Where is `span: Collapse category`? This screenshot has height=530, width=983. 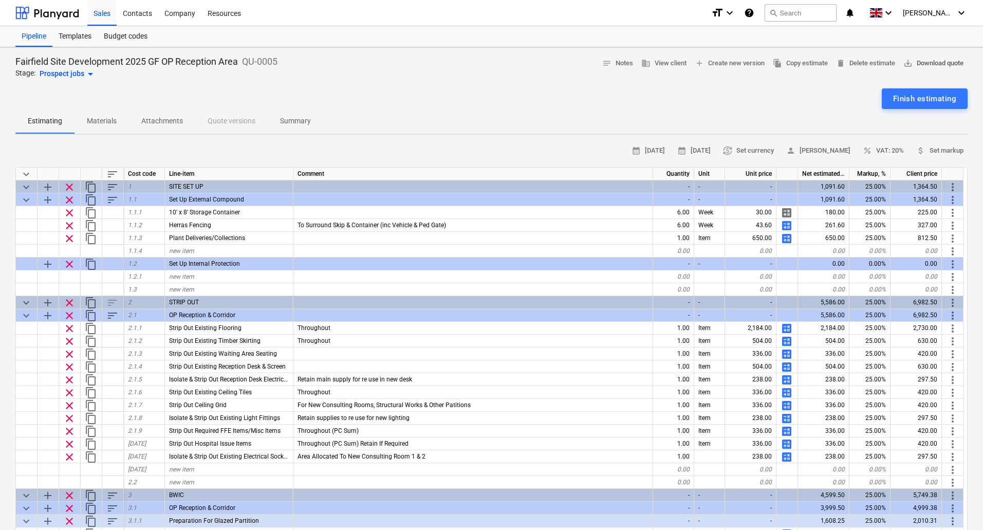
span: Collapse category is located at coordinates (26, 303).